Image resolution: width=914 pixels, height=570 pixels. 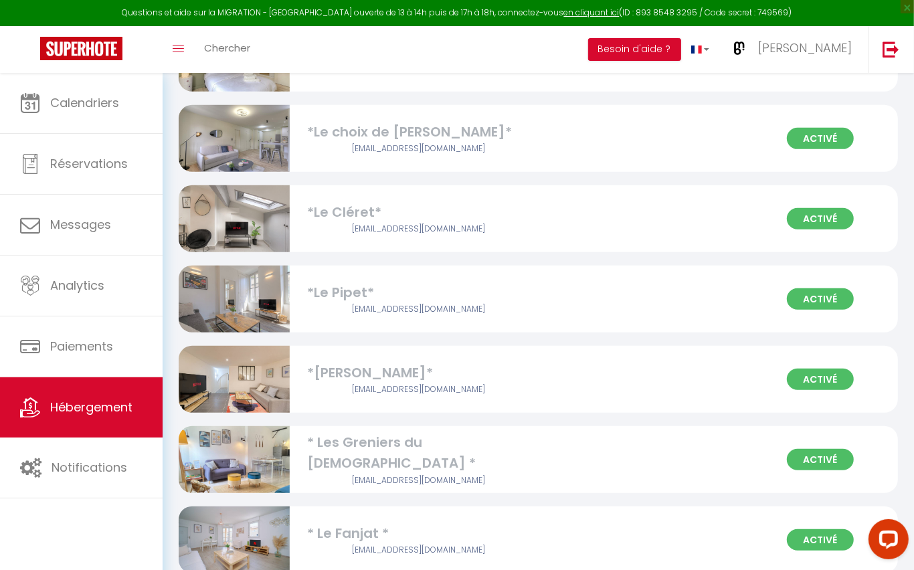 I want to click on div: *Le Pipet*, so click(x=418, y=292).